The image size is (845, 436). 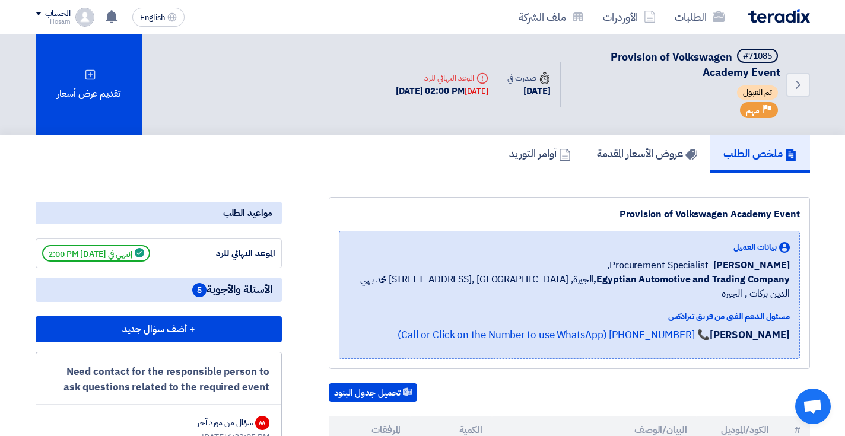 I want to click on span: English, so click(x=152, y=18).